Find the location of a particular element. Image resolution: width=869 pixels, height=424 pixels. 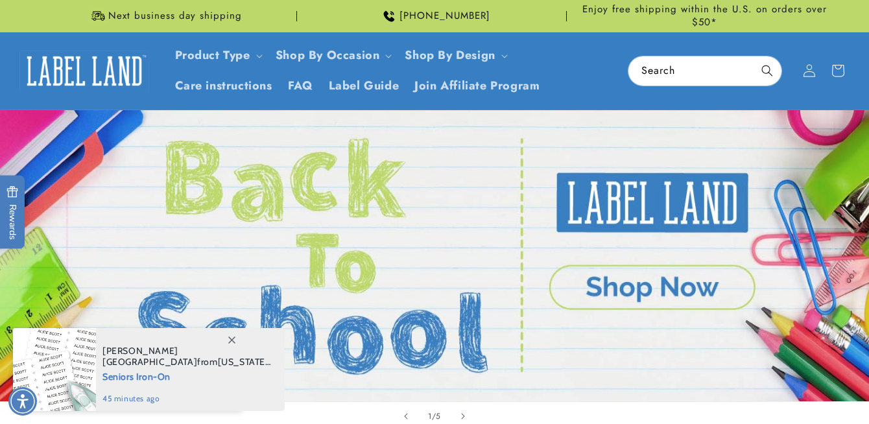

span: from , purchased is located at coordinates (187, 357).